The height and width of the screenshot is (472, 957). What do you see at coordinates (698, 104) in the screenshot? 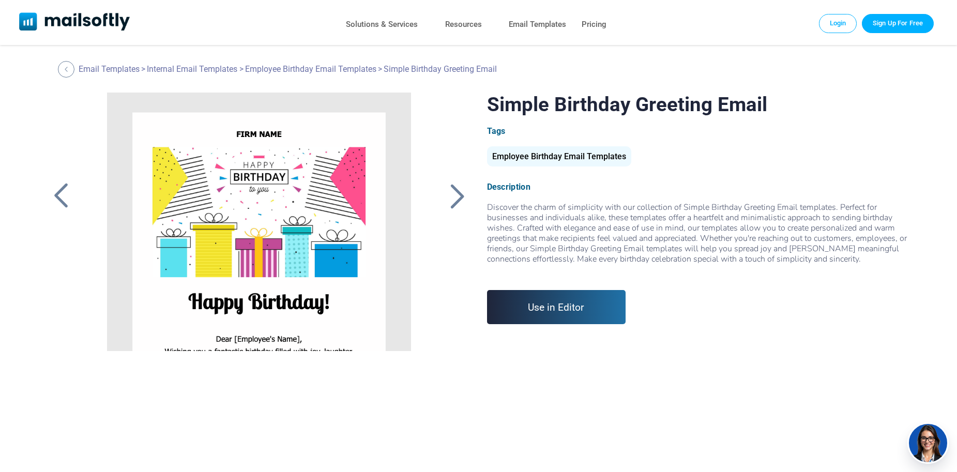
I see `h1: Simple Birthday Greeting Email` at bounding box center [698, 104].